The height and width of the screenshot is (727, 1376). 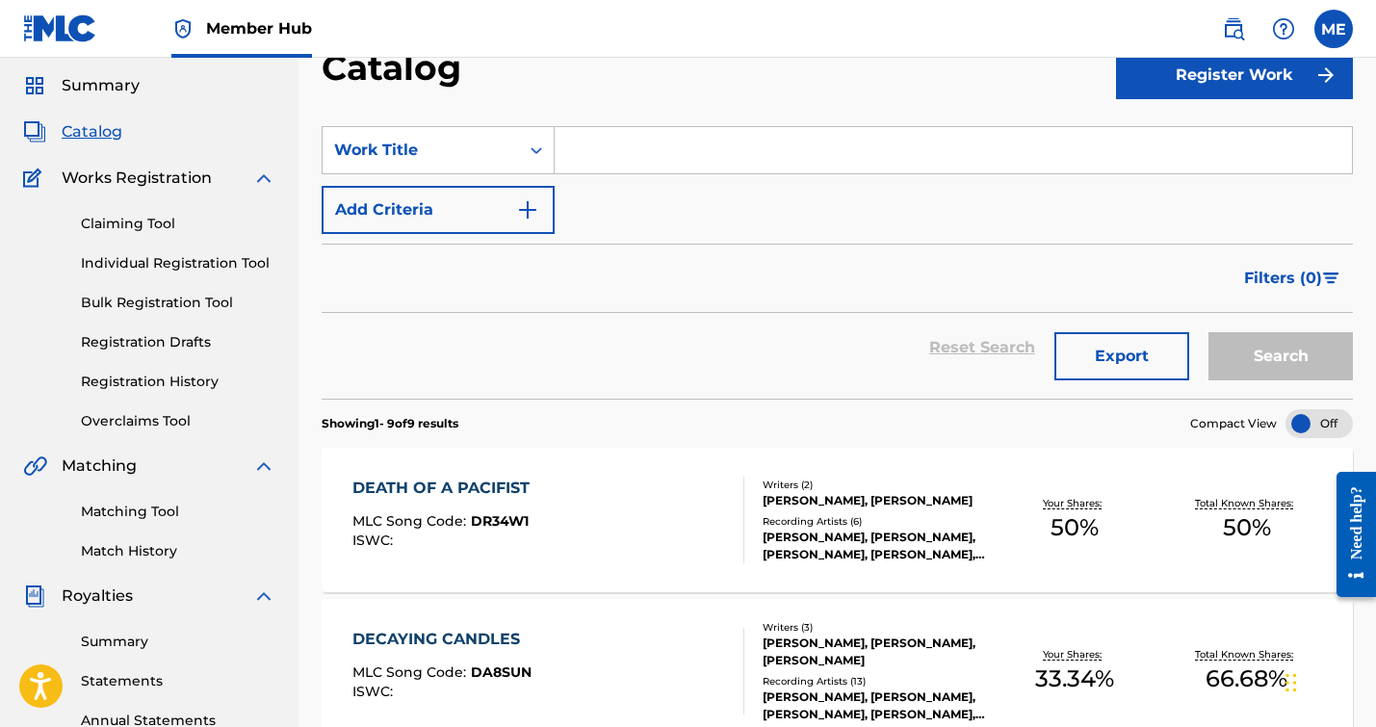 What do you see at coordinates (876, 484) in the screenshot?
I see `div: Writers ( 2 )` at bounding box center [876, 484].